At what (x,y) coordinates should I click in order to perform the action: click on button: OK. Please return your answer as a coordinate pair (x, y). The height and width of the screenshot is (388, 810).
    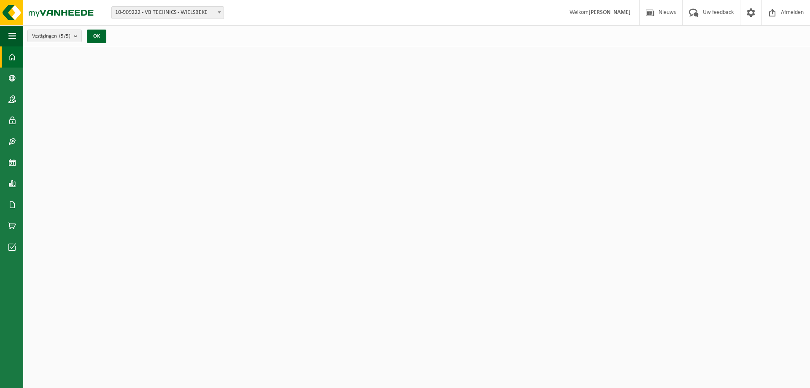
    Looking at the image, I should click on (97, 36).